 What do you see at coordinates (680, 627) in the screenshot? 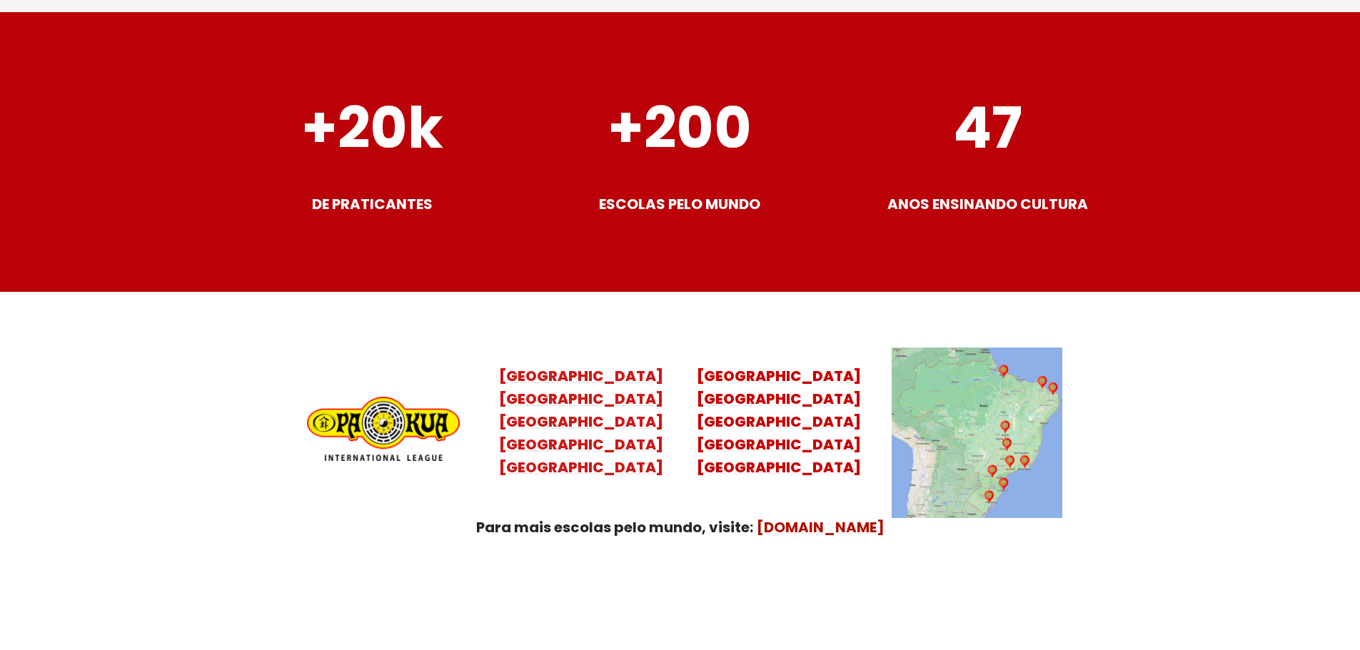
I see `p: Uma Escola de conhecimentos orientais para toda a família. Foco, habilidade concentração, conquis...` at bounding box center [680, 627].